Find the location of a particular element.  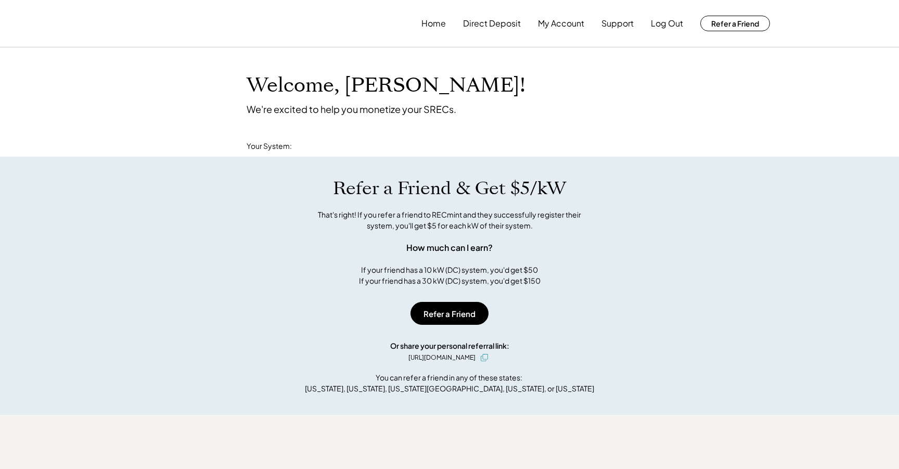

div: We're excited to help you monetize your SRECs. is located at coordinates (351, 109).